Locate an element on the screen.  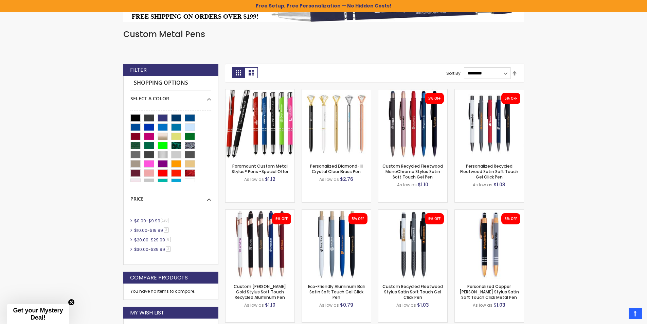
span: $30.00 is located at coordinates (141, 249).